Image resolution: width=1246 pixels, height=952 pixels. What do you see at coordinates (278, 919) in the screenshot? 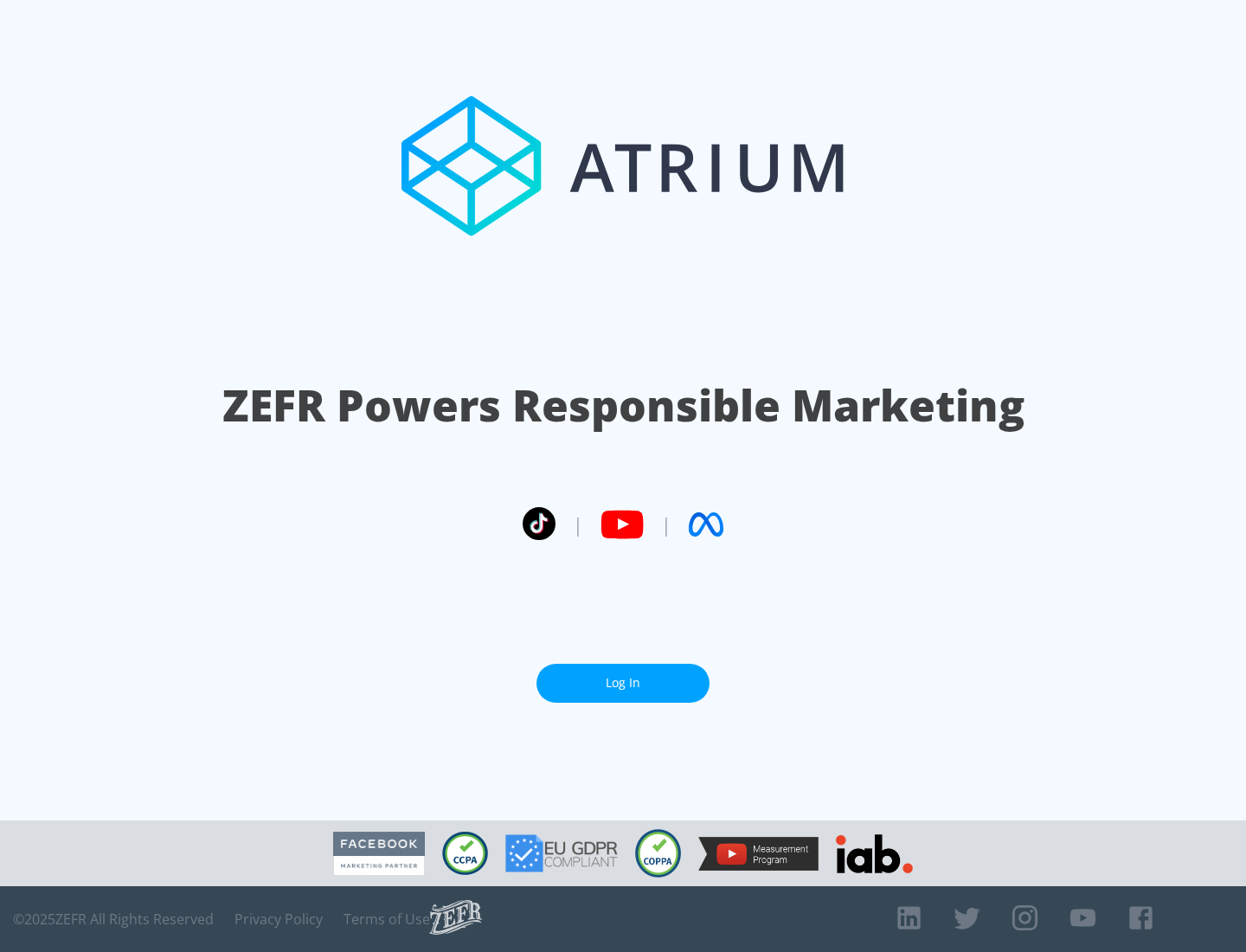
I see `a: Privacy Policy` at bounding box center [278, 919].